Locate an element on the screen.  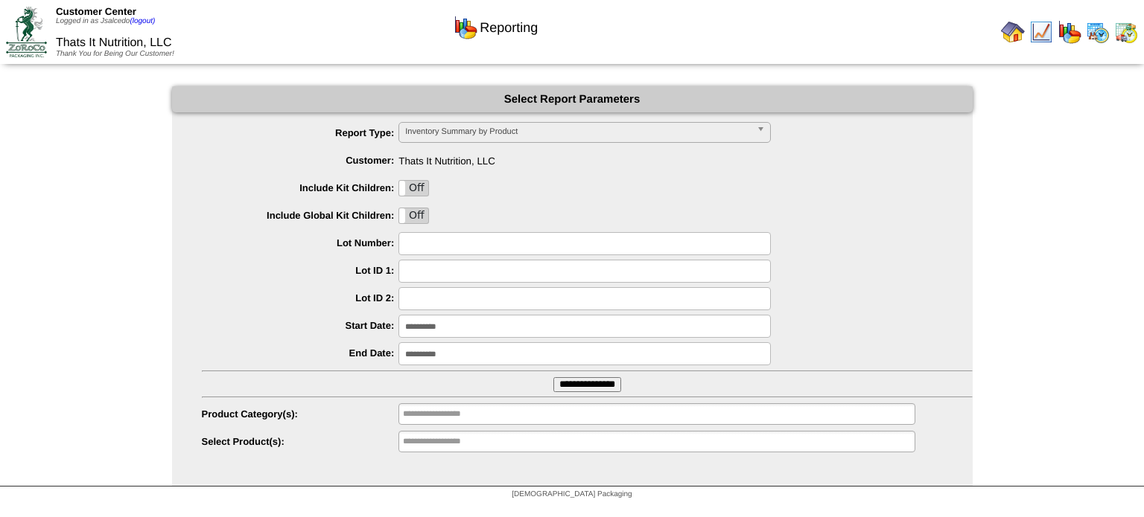
img: home.gif is located at coordinates (1013, 32).